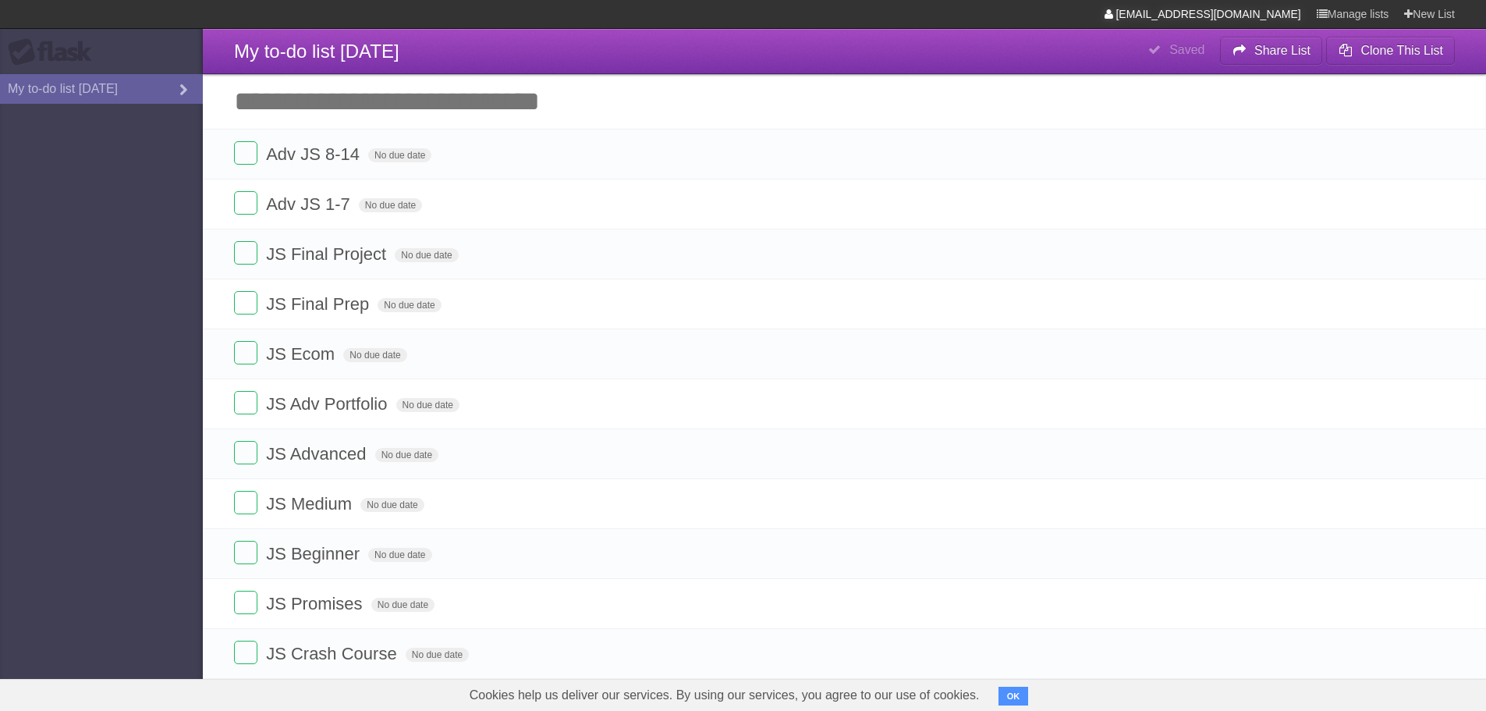 This screenshot has width=1486, height=711. What do you see at coordinates (314, 154) in the screenshot?
I see `span: Adv JS 8-14` at bounding box center [314, 154].